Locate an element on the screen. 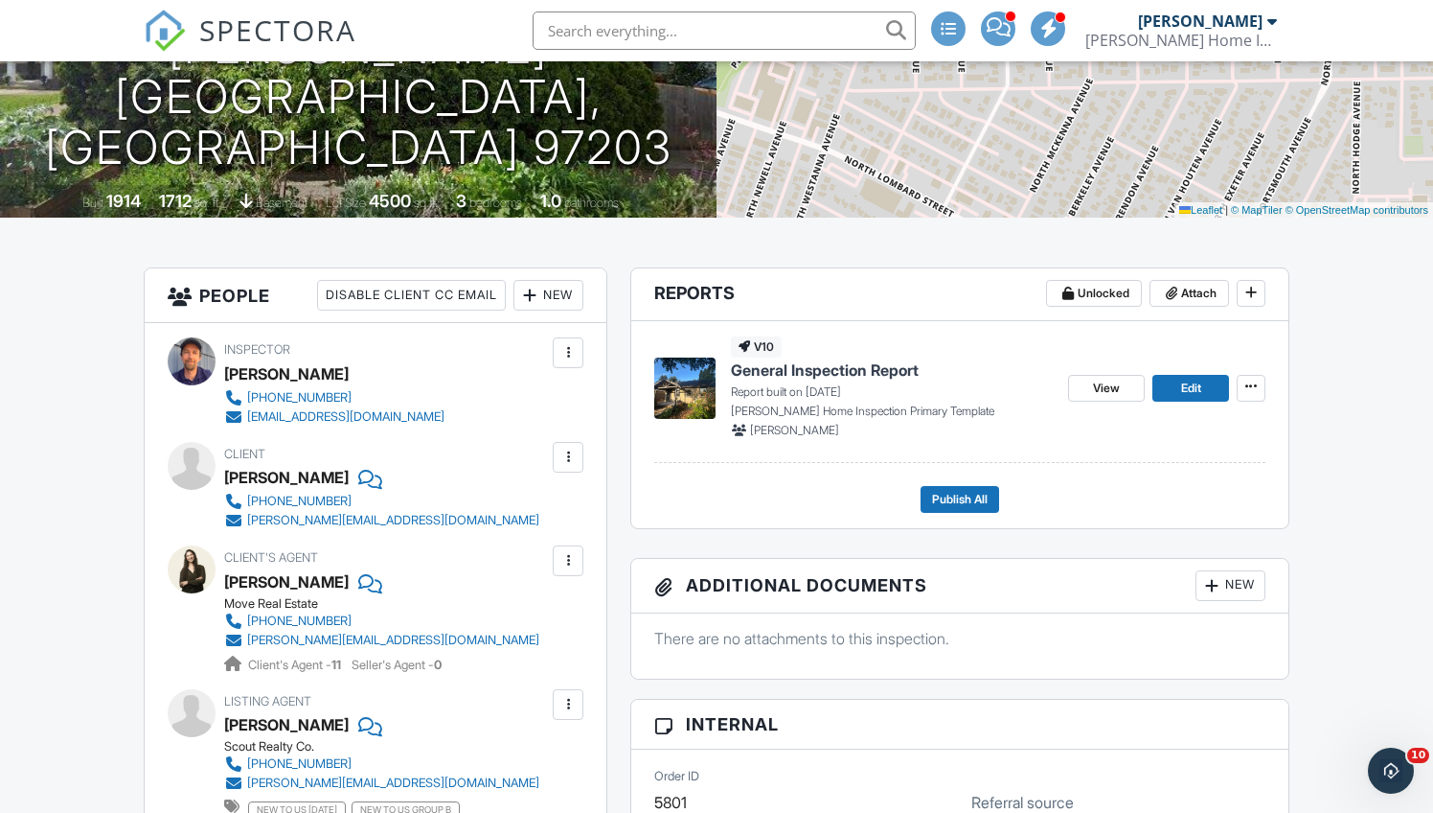 This screenshot has width=1433, height=813. div: 4500 is located at coordinates (390, 200).